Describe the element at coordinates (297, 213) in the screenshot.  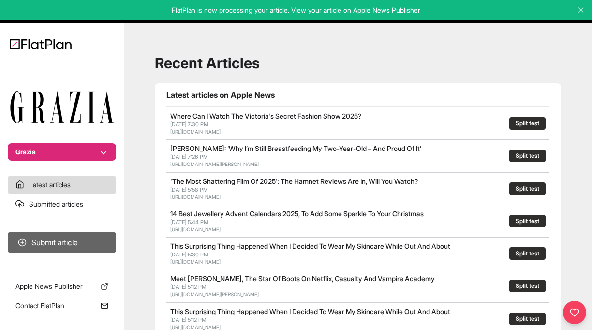
I see `a: 14 Best Jewellery Advent Calendars 2025, To Add Some Sparkle To Your Christmas` at that location.